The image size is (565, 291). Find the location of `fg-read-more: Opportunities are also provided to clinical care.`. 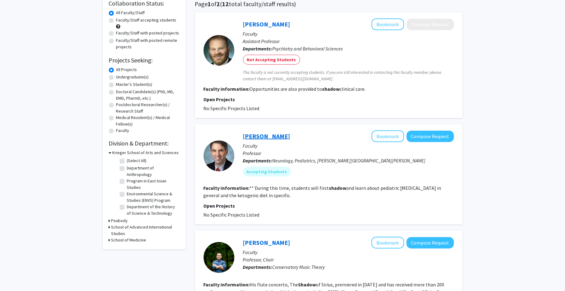

fg-read-more: Opportunities are also provided to clinical care. is located at coordinates (308, 89).